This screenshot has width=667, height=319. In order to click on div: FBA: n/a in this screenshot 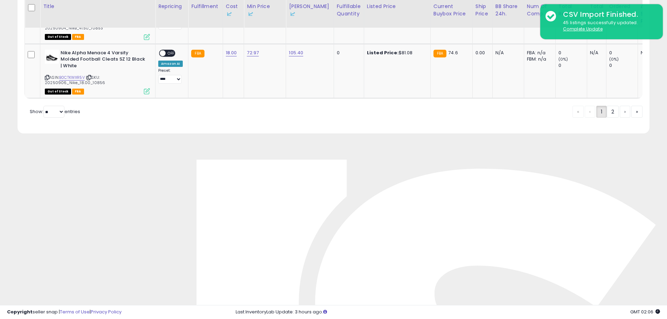, I will do `click(538, 53)`.